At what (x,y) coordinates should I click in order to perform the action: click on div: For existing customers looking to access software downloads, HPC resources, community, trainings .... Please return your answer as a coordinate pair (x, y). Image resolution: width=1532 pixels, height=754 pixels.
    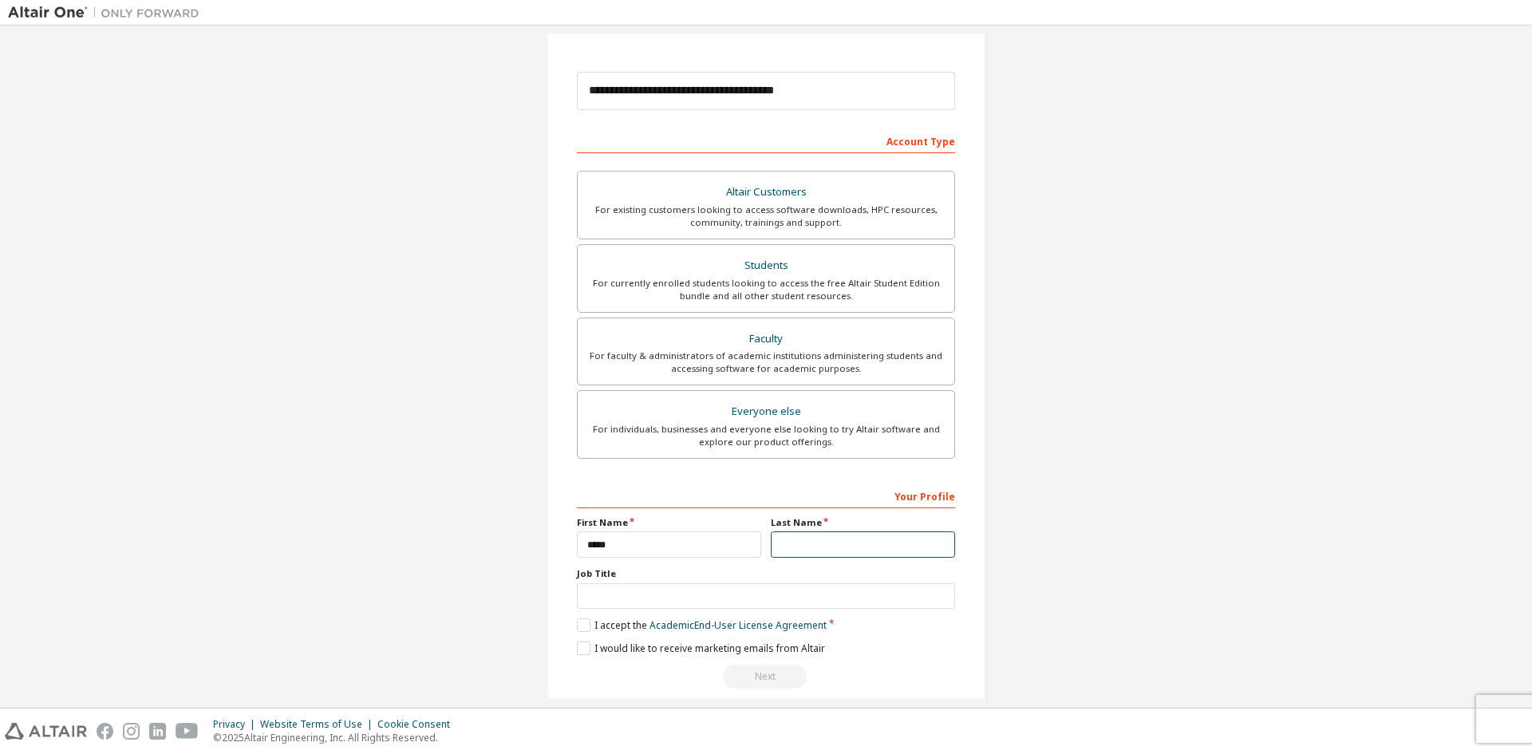
    Looking at the image, I should click on (766, 216).